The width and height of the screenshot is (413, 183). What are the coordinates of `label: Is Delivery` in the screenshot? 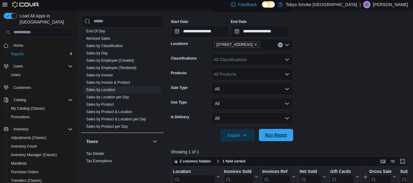 It's located at (180, 117).